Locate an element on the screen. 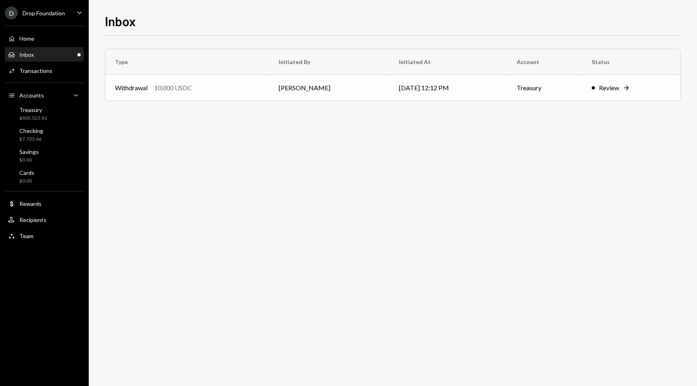 The height and width of the screenshot is (386, 697). th: Type is located at coordinates (187, 62).